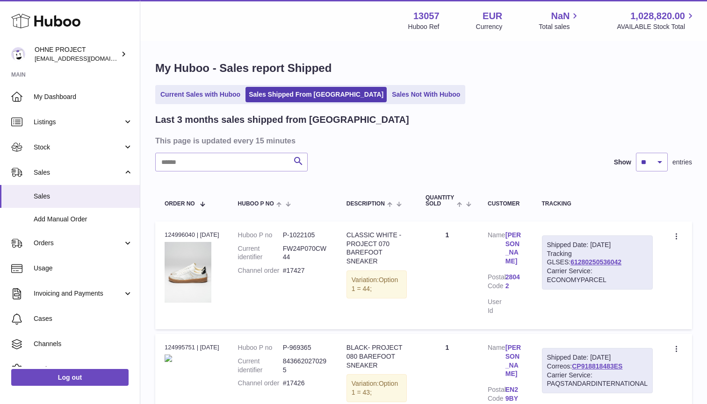 The height and width of the screenshot is (404, 707). Describe the element at coordinates (656, 27) in the screenshot. I see `span: AVAILABLE Stock Total` at that location.